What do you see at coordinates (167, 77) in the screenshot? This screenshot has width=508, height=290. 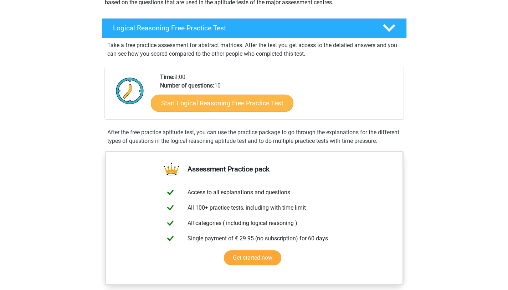 I see `b: Time:` at bounding box center [167, 77].